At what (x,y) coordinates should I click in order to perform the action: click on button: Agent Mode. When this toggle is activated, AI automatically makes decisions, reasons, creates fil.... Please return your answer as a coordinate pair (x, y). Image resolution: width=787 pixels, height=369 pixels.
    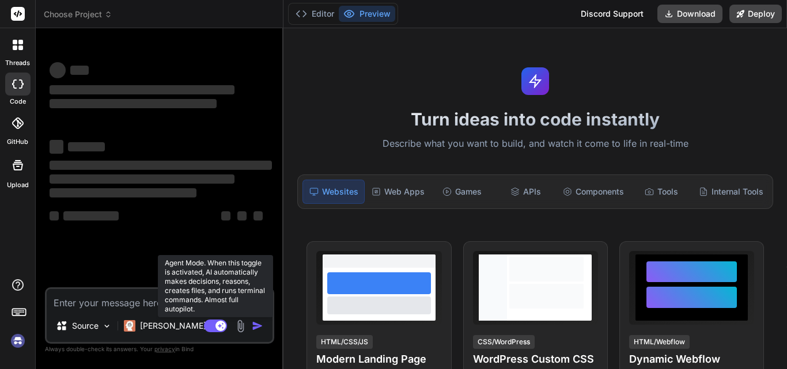
    Looking at the image, I should click on (215, 326).